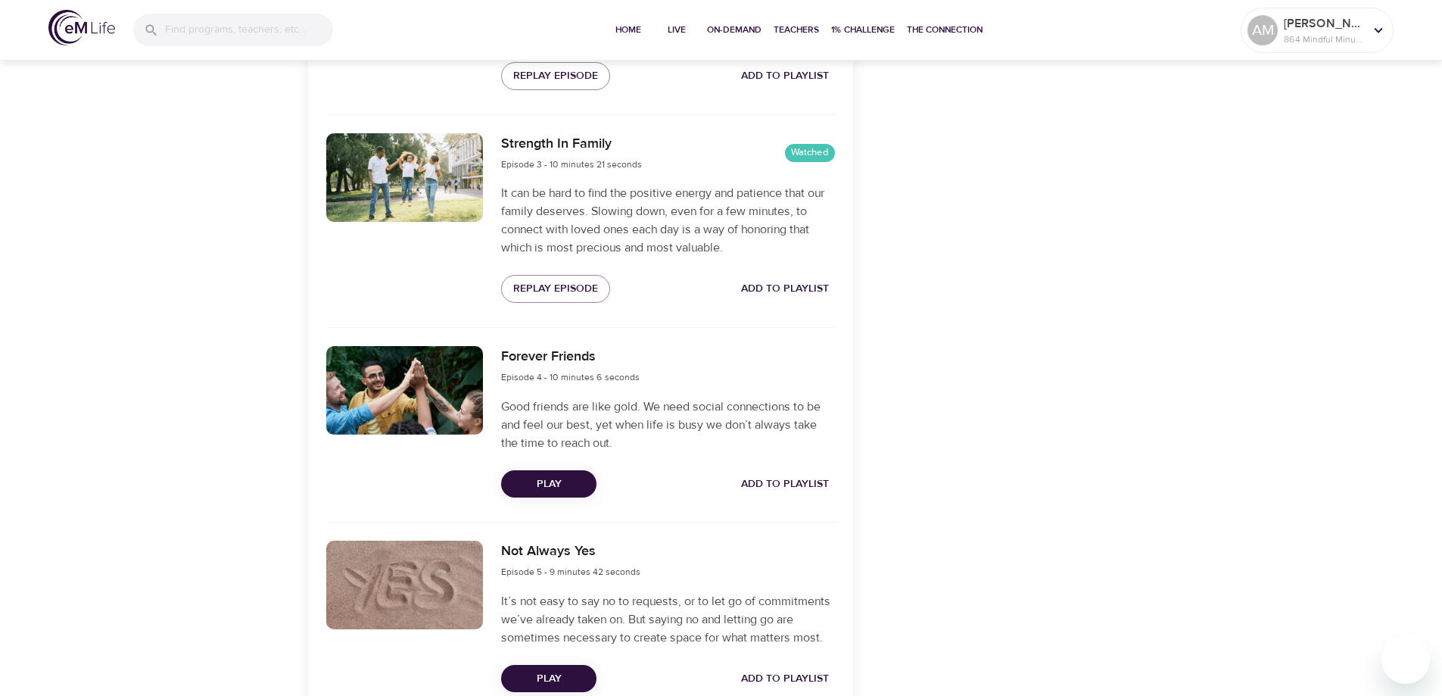 This screenshot has height=696, width=1442. What do you see at coordinates (1263, 30) in the screenshot?
I see `div: AM` at bounding box center [1263, 30].